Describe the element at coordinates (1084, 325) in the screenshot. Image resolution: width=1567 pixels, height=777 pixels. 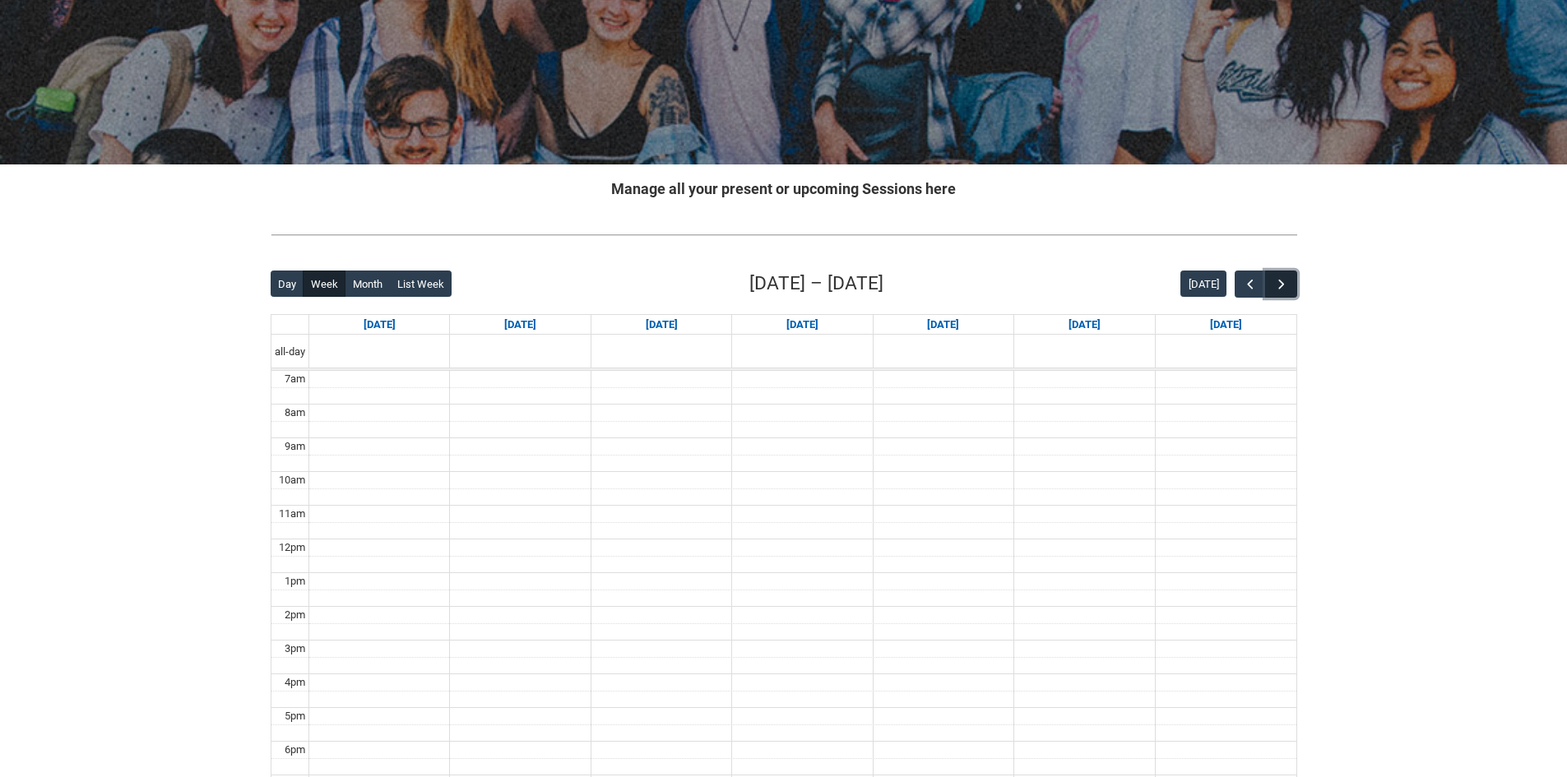
I see `a: Go to August 29, 2025` at that location.